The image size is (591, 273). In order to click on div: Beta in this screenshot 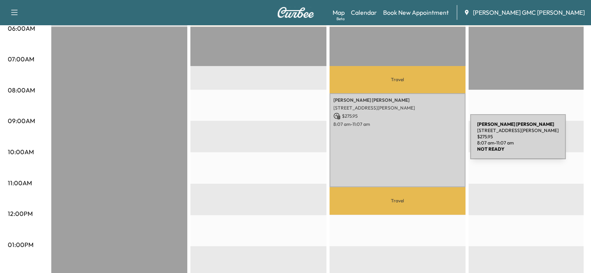, I will do `click(340, 19)`.